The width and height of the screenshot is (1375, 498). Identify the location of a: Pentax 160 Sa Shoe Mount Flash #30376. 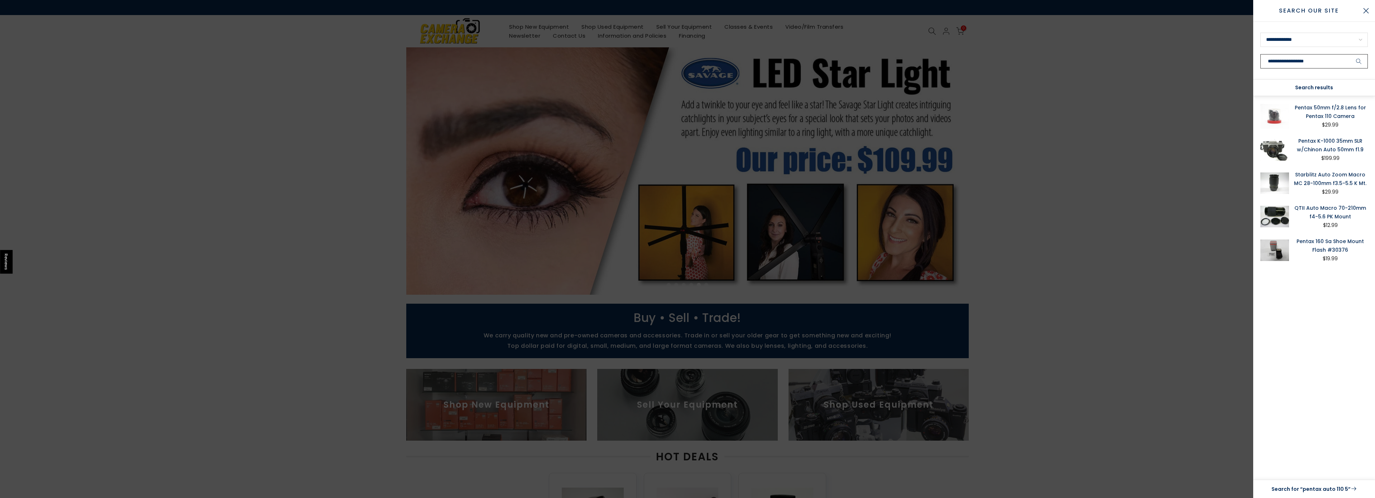
(1330, 245).